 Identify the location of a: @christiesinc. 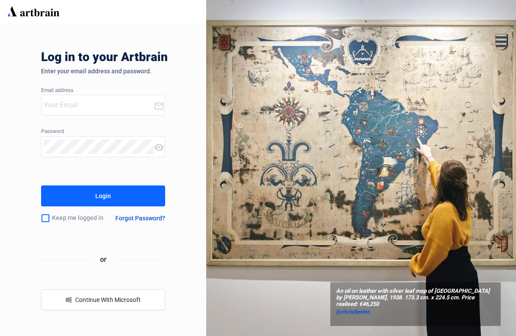
(416, 312).